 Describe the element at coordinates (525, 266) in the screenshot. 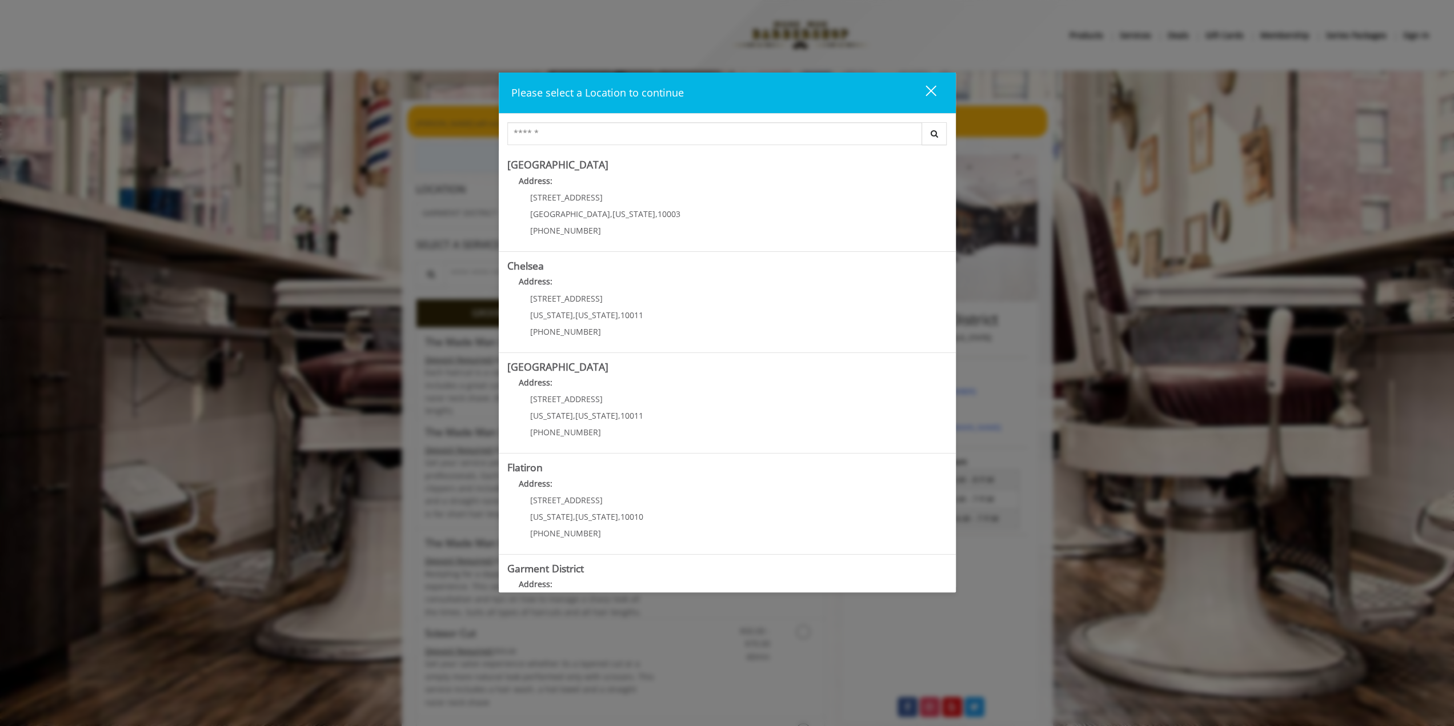

I see `b: Chelsea` at that location.